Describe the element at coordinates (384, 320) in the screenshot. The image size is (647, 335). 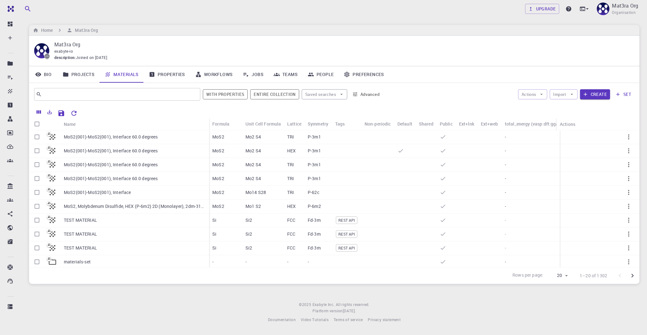
I see `span: Privacy statement` at that location.